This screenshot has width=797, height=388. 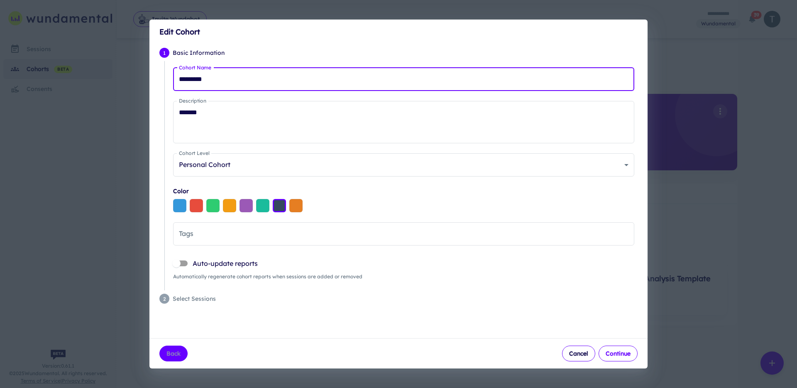 What do you see at coordinates (193, 100) in the screenshot?
I see `label: Description` at bounding box center [193, 100].